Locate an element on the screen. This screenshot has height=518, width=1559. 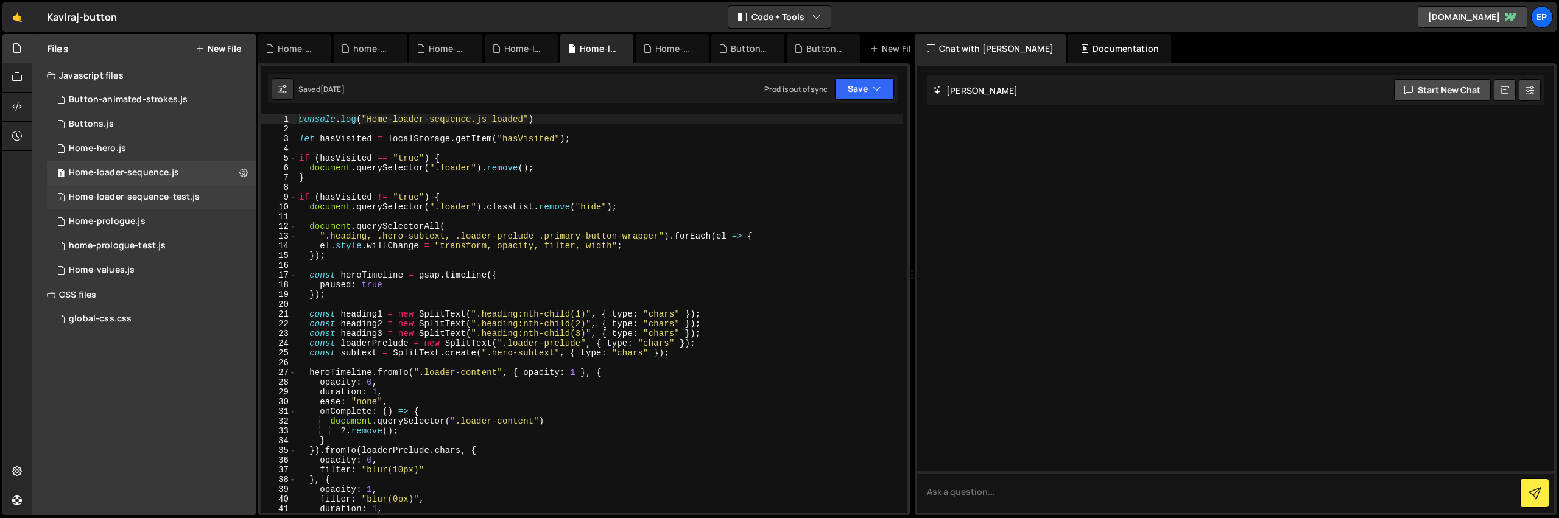
a: Ep is located at coordinates (1542, 17).